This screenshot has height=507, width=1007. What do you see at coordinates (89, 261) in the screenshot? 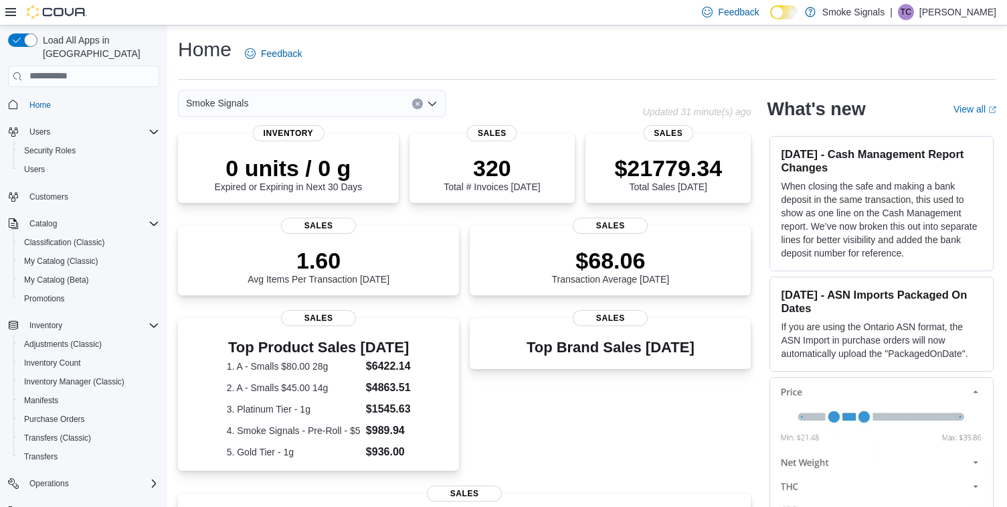
I see `button: My Catalog (Classic)` at bounding box center [89, 261].